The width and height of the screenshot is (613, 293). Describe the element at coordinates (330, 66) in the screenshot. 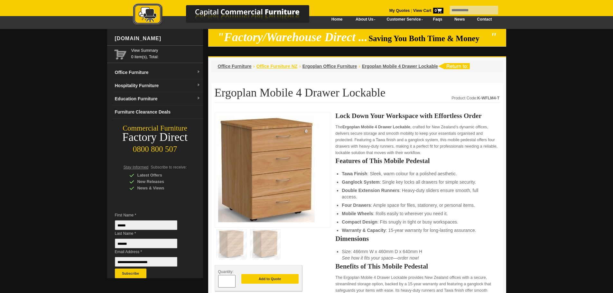

I see `a: Ergoplan Office Furniture` at that location.